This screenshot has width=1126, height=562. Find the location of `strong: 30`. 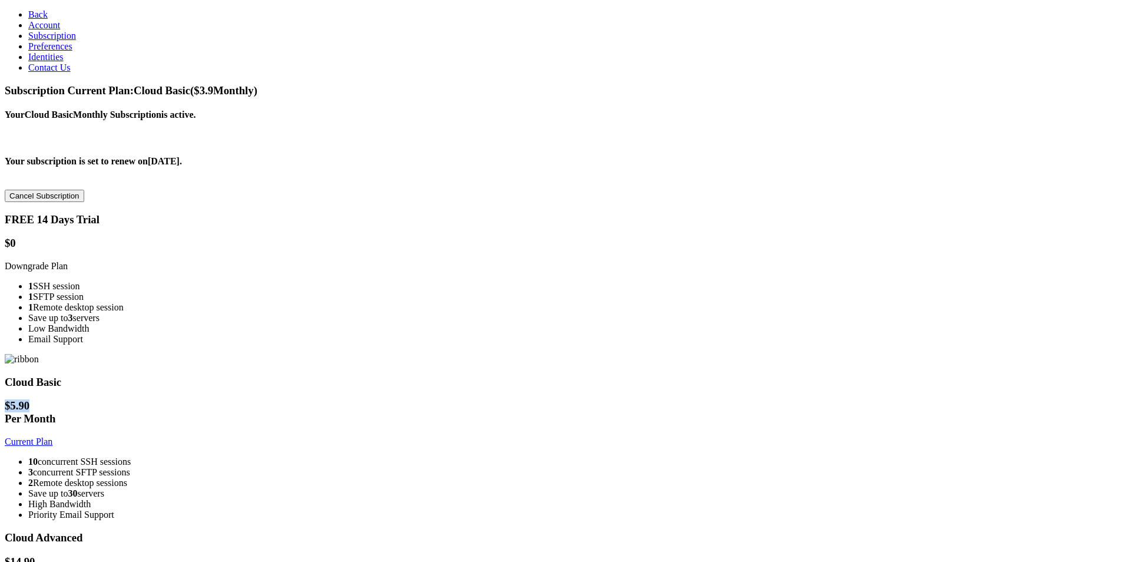

strong: 30 is located at coordinates (73, 493).